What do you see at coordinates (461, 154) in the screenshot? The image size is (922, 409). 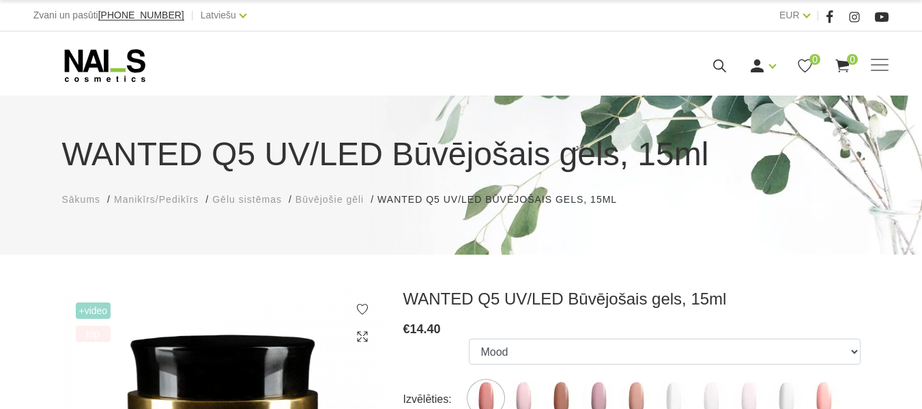 I see `h1: WANTED Q5 UV/LED Būvējošais gels, 15ml` at bounding box center [461, 154].